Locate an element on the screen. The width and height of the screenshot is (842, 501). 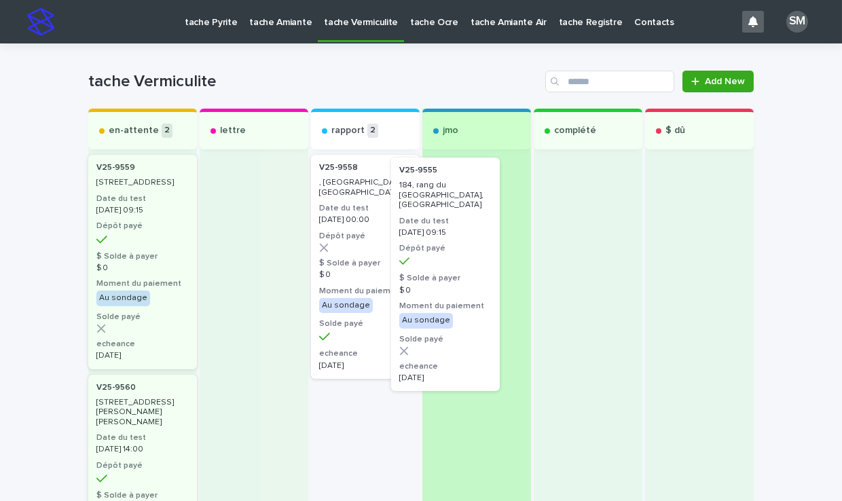
input: Search is located at coordinates (610, 81).